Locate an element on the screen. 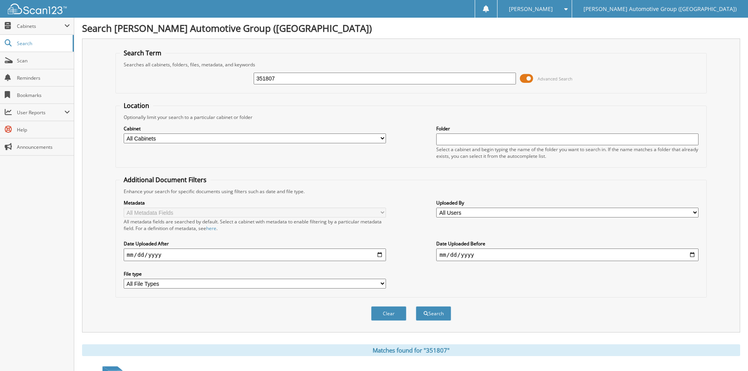 The image size is (748, 371). span: Bookmarks is located at coordinates (43, 95).